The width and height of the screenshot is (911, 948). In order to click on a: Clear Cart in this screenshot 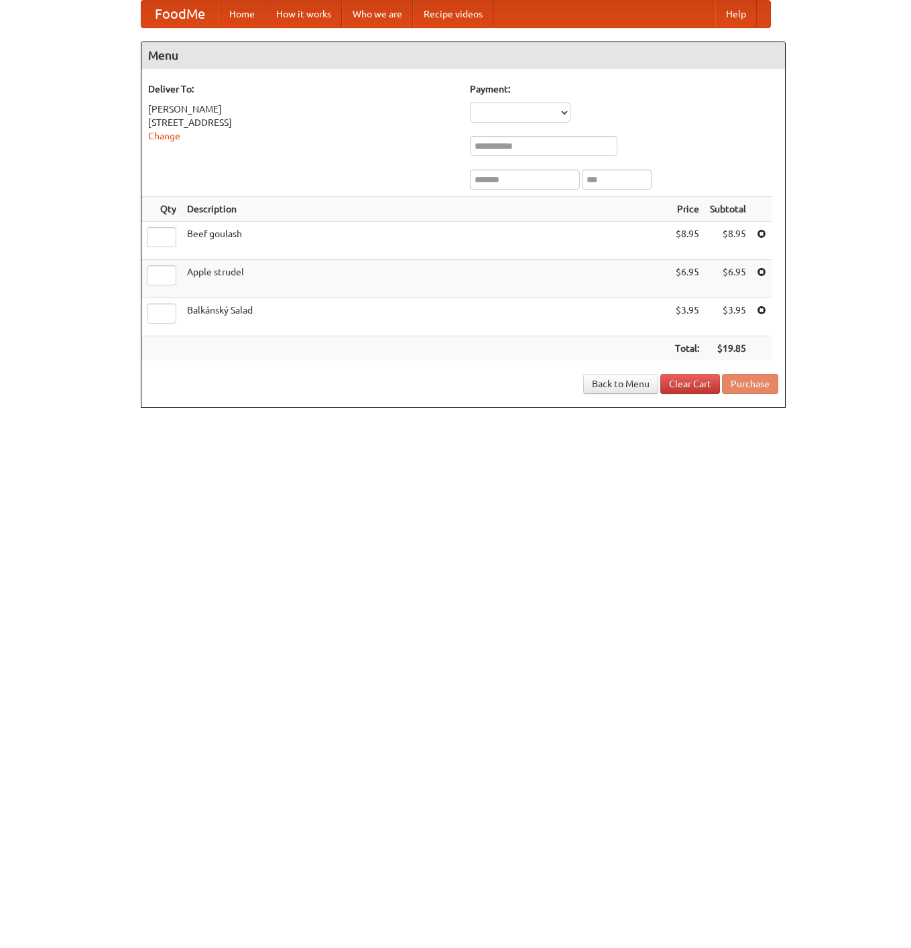, I will do `click(689, 384)`.